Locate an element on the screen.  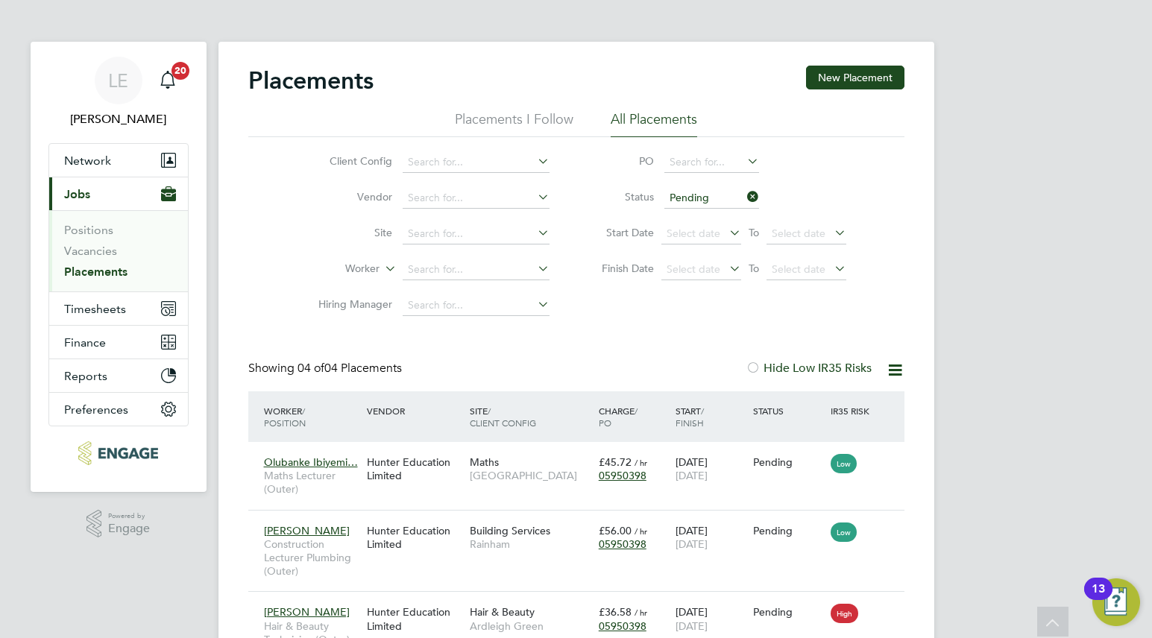
button: Jobs is located at coordinates (119, 194).